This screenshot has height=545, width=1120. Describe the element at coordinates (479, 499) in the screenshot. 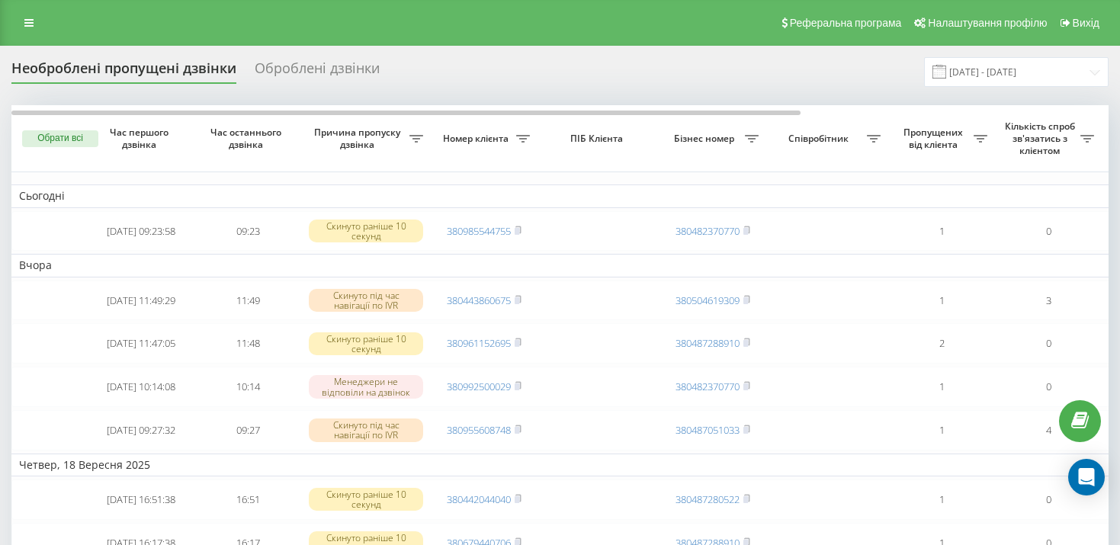

I see `a: 380442044040` at that location.